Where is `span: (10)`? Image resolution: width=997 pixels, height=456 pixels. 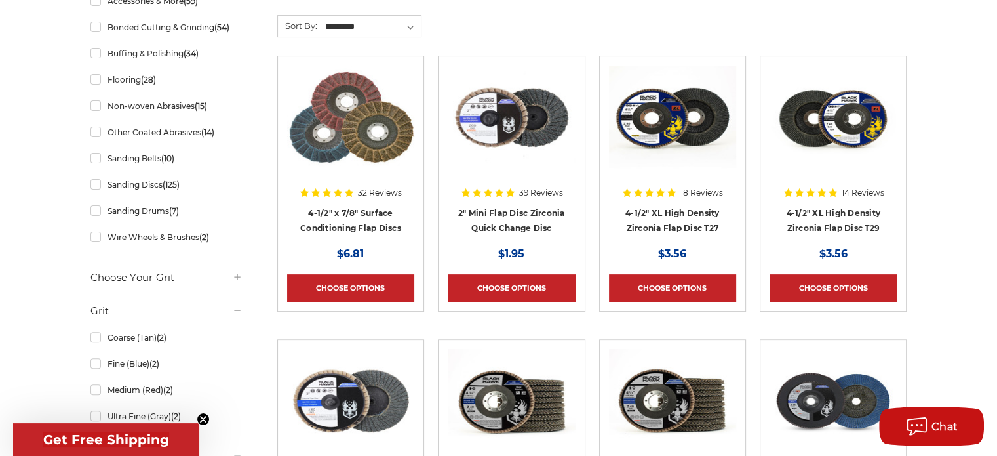 span: (10) is located at coordinates (167, 158).